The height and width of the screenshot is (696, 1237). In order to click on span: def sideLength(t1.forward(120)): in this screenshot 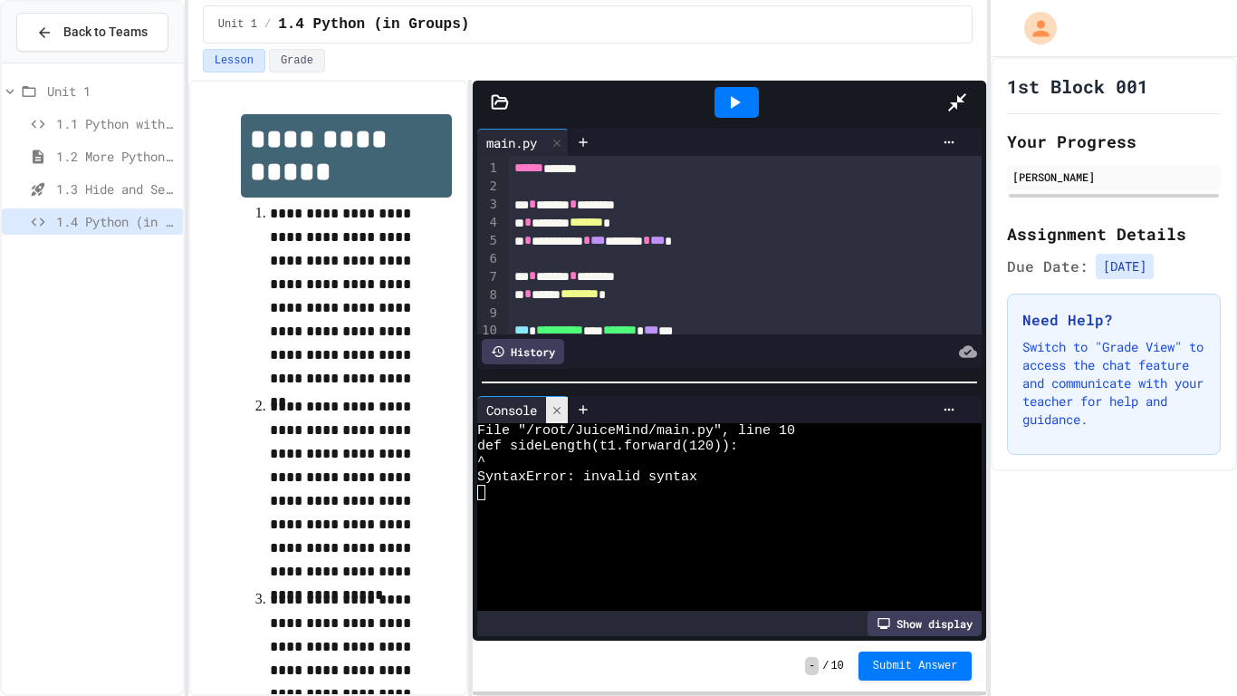, I will do `click(608, 446)`.